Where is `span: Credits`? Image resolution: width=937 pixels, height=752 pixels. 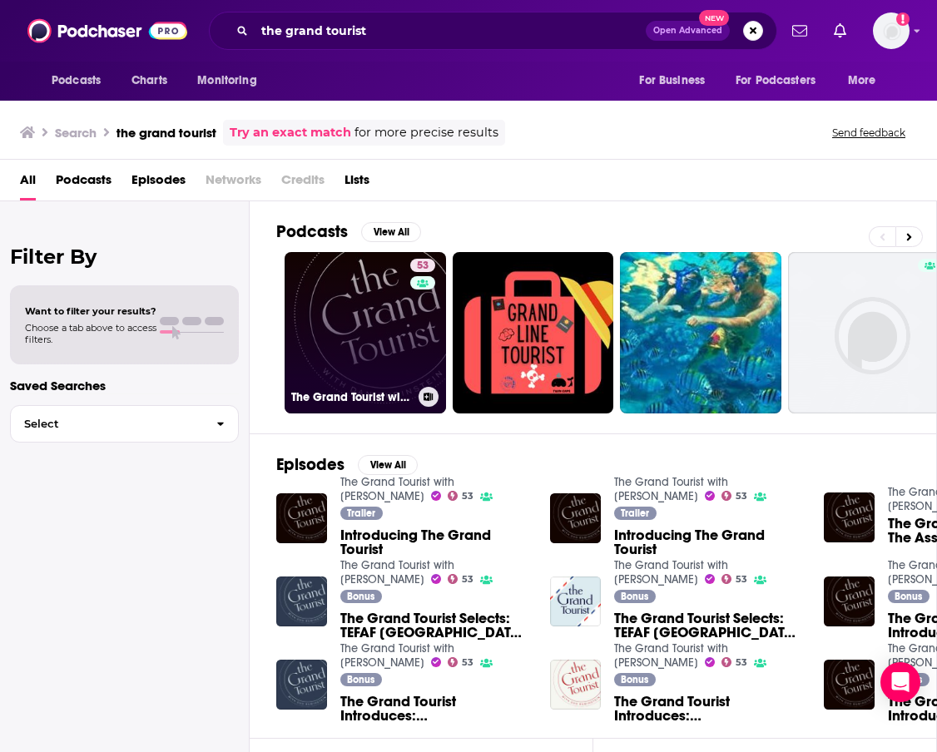 span: Credits is located at coordinates (303, 183).